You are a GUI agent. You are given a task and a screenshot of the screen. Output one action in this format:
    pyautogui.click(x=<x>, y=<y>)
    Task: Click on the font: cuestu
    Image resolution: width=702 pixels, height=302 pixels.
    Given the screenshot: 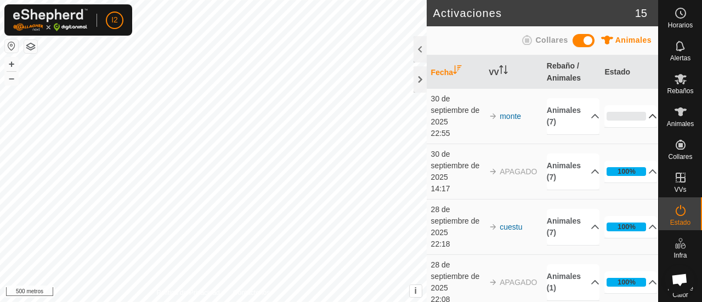 What is the action you would take?
    pyautogui.click(x=511, y=227)
    